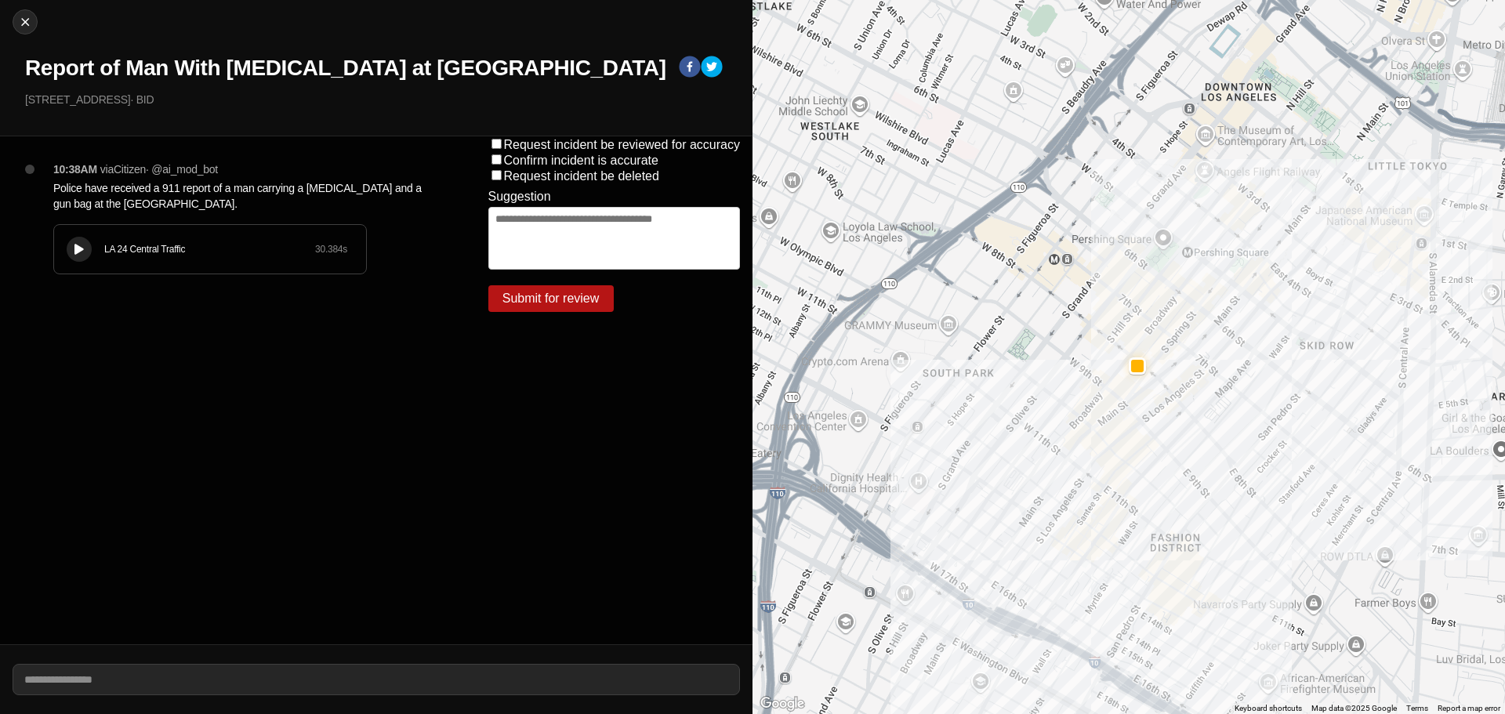  Describe the element at coordinates (25, 22) in the screenshot. I see `img: cancel` at that location.